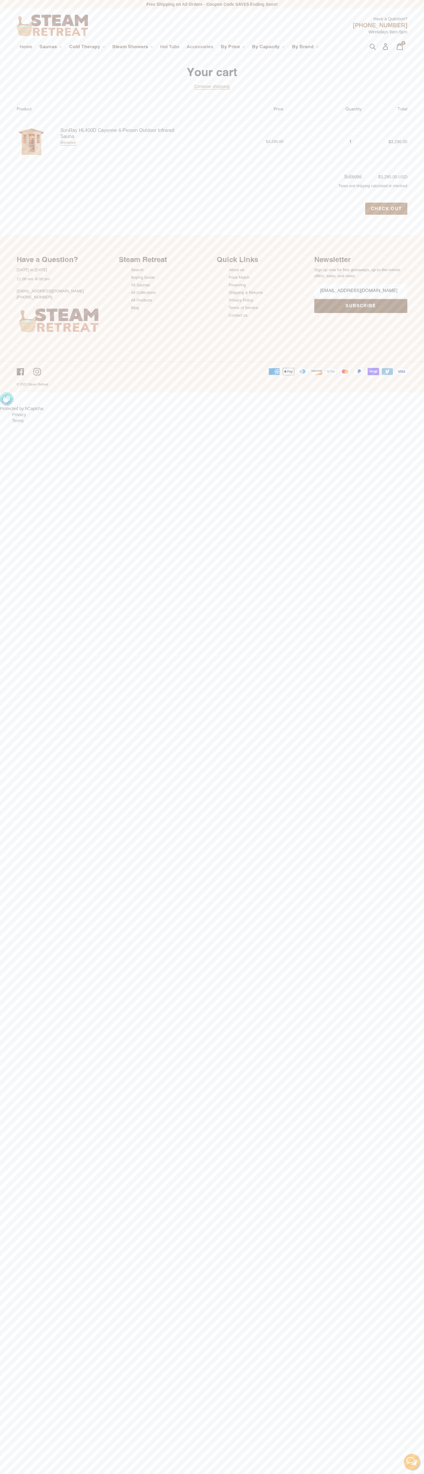 The image size is (424, 1474). I want to click on th: Price, so click(241, 109).